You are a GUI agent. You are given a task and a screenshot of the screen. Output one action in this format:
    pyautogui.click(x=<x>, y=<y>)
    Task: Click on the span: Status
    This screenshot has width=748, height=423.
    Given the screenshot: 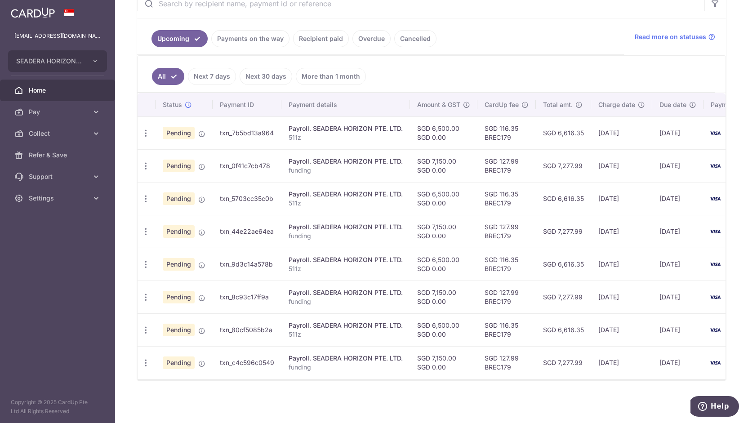 What is the action you would take?
    pyautogui.click(x=172, y=105)
    